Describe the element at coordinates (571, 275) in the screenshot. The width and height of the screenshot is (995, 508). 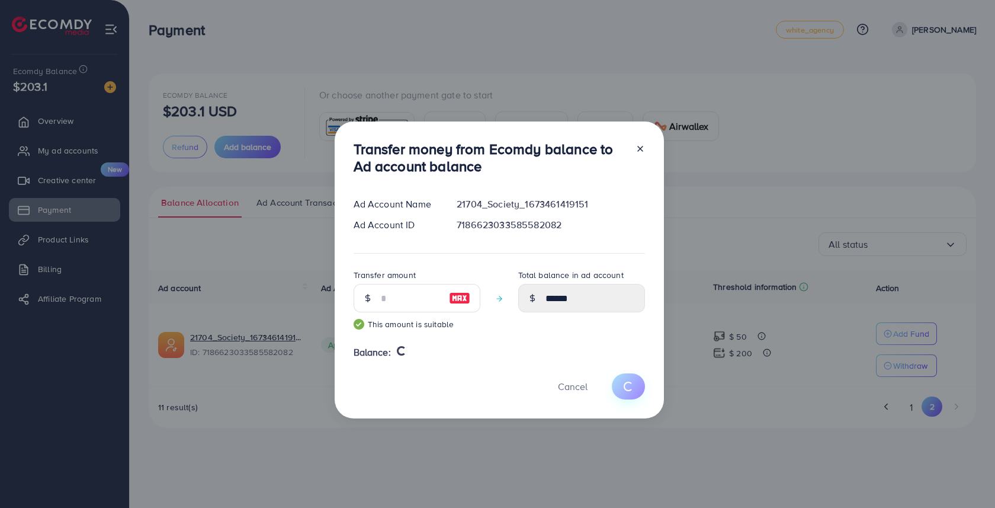
I see `label: Total balance in ad account` at that location.